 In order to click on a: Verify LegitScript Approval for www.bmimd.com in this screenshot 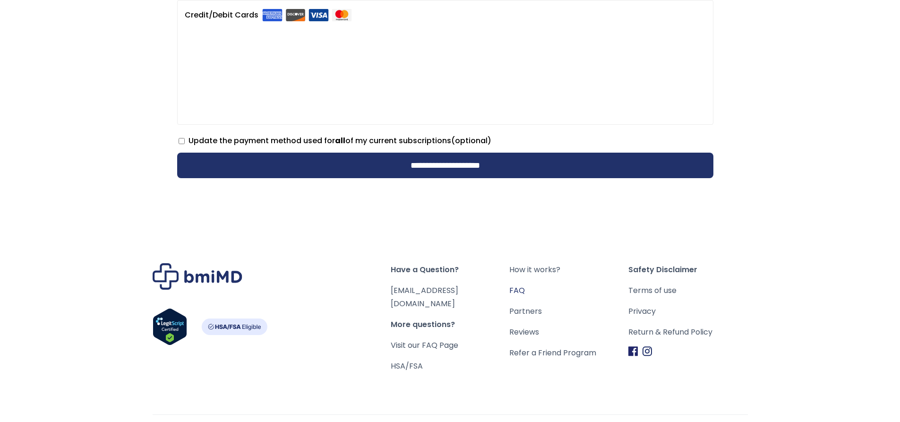, I will do `click(170, 329)`.